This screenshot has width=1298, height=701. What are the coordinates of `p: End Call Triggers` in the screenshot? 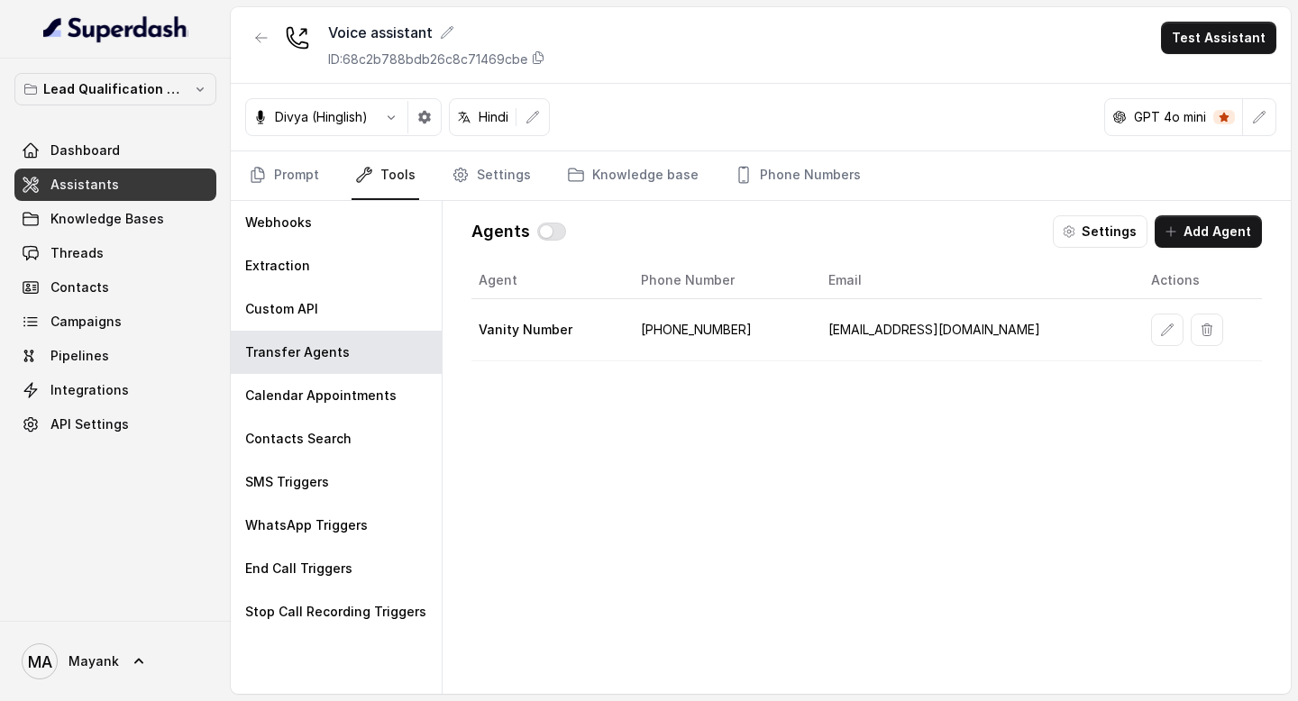 It's located at (298, 569).